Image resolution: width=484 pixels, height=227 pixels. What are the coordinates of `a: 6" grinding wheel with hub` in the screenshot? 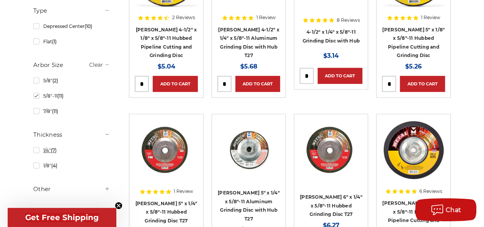 It's located at (331, 161).